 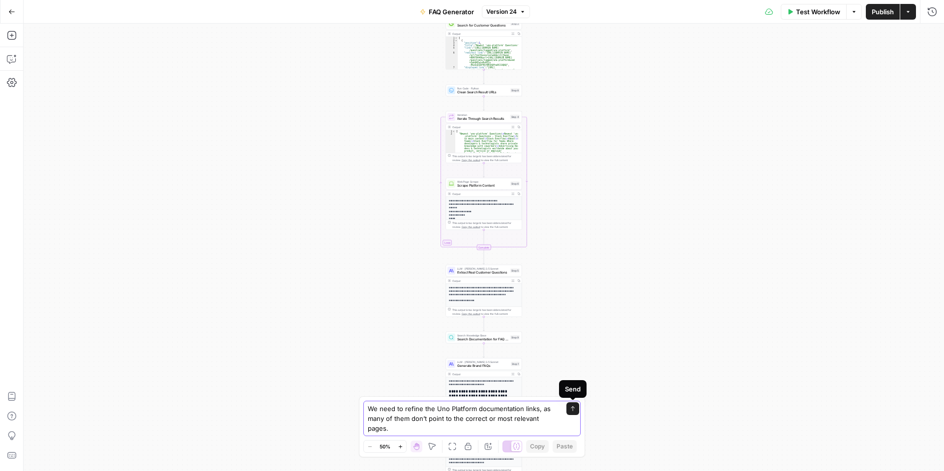 What do you see at coordinates (484, 170) in the screenshot?
I see `g: Edge from step_4 to step_6` at bounding box center [484, 170].